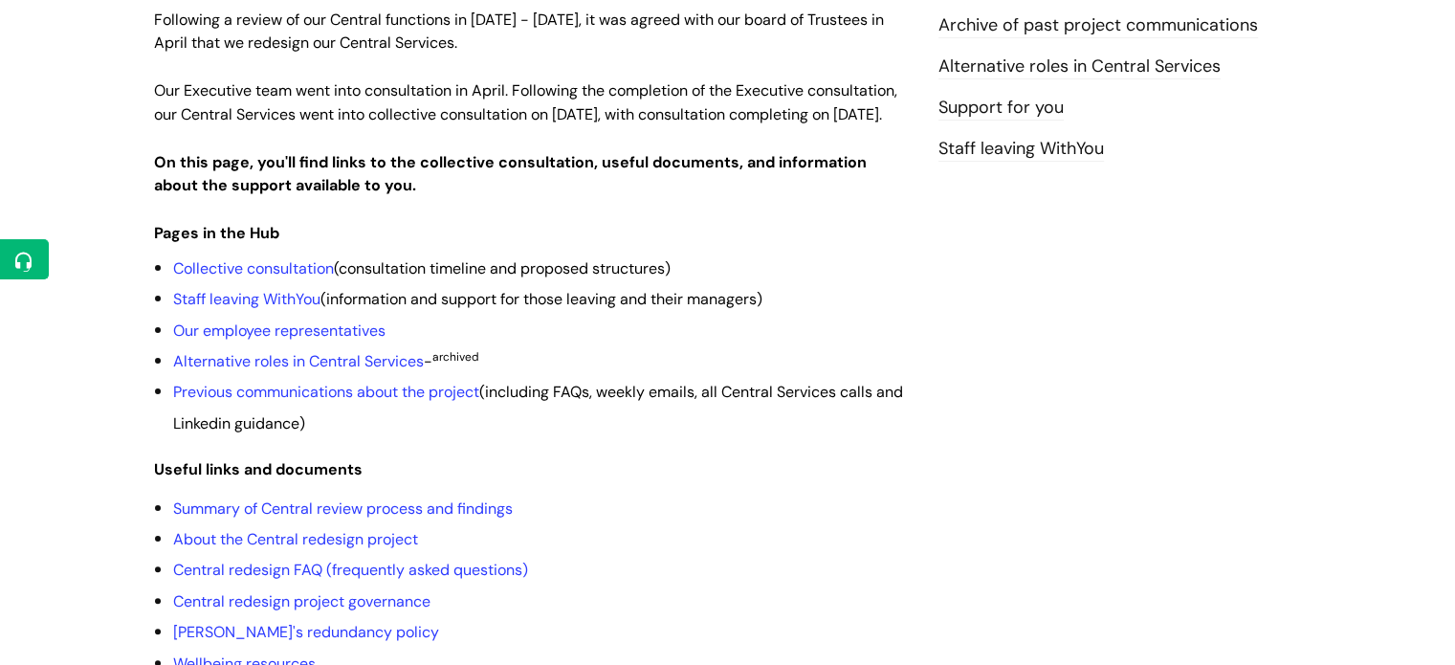 The height and width of the screenshot is (665, 1455). What do you see at coordinates (455, 357) in the screenshot?
I see `sup: archived` at bounding box center [455, 357].